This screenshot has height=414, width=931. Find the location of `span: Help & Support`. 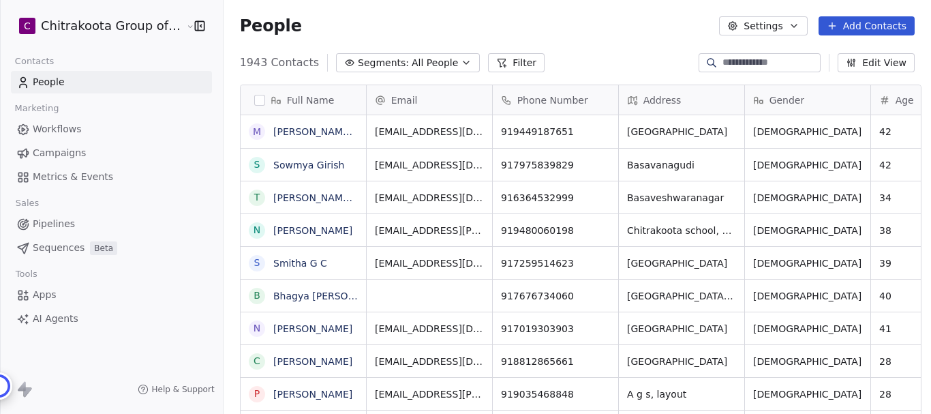

span: Help & Support is located at coordinates (183, 389).